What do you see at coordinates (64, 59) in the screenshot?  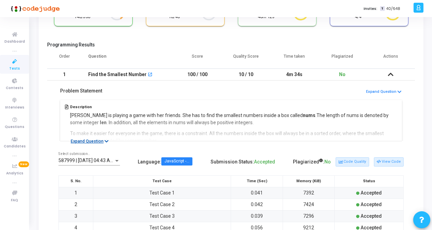 I see `th: Order` at bounding box center [64, 59].